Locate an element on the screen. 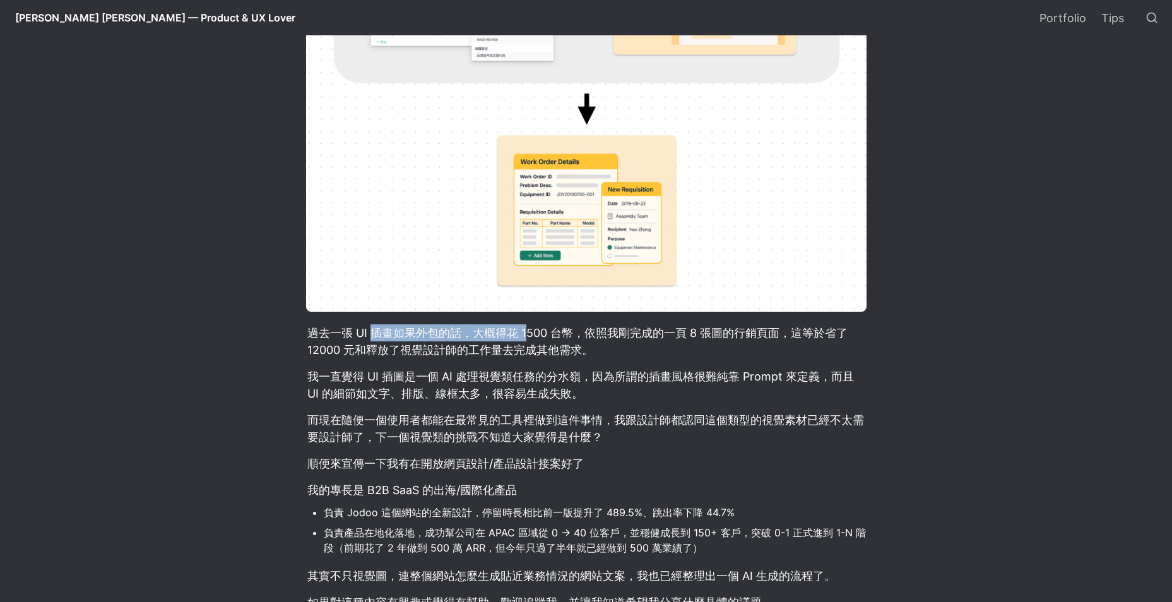 The width and height of the screenshot is (1172, 602). p: 其實不只視覺圖，連整個網站怎麼生成貼近業務情況的網站文案，我也已經整理出一個 AI 生成的流程了。 is located at coordinates (586, 576).